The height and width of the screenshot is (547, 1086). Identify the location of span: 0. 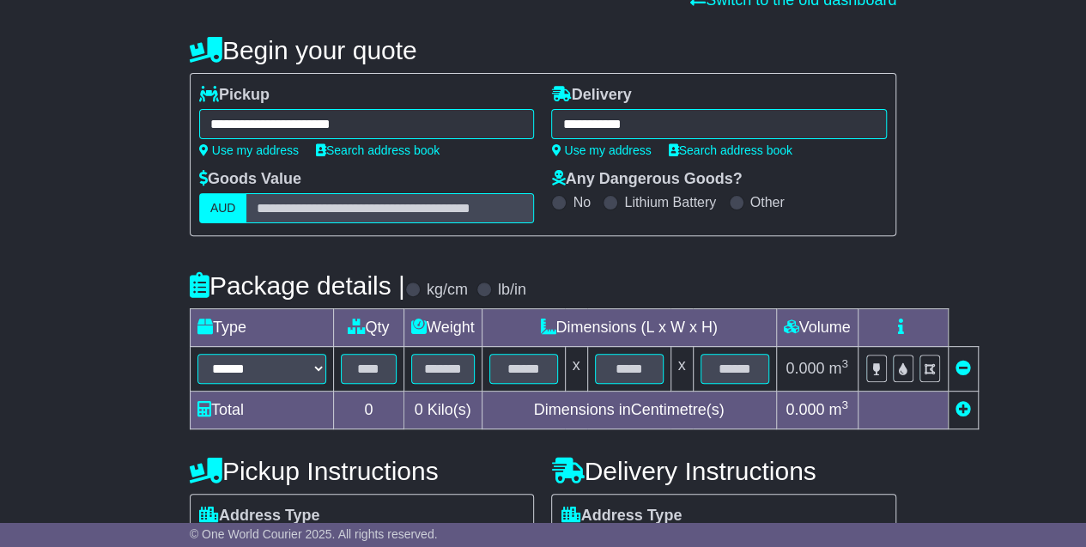
(419, 409).